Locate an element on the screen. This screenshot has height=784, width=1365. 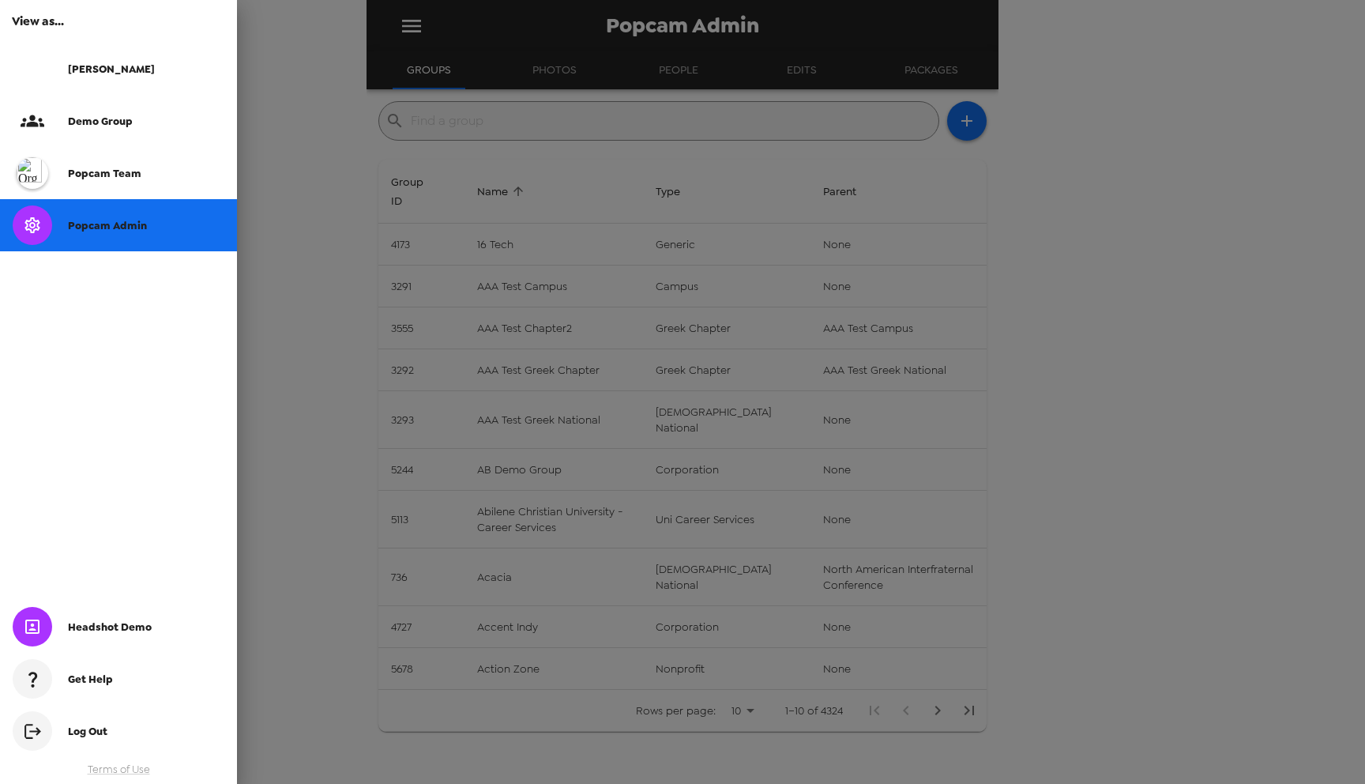
span: Popcam Admin is located at coordinates (107, 225).